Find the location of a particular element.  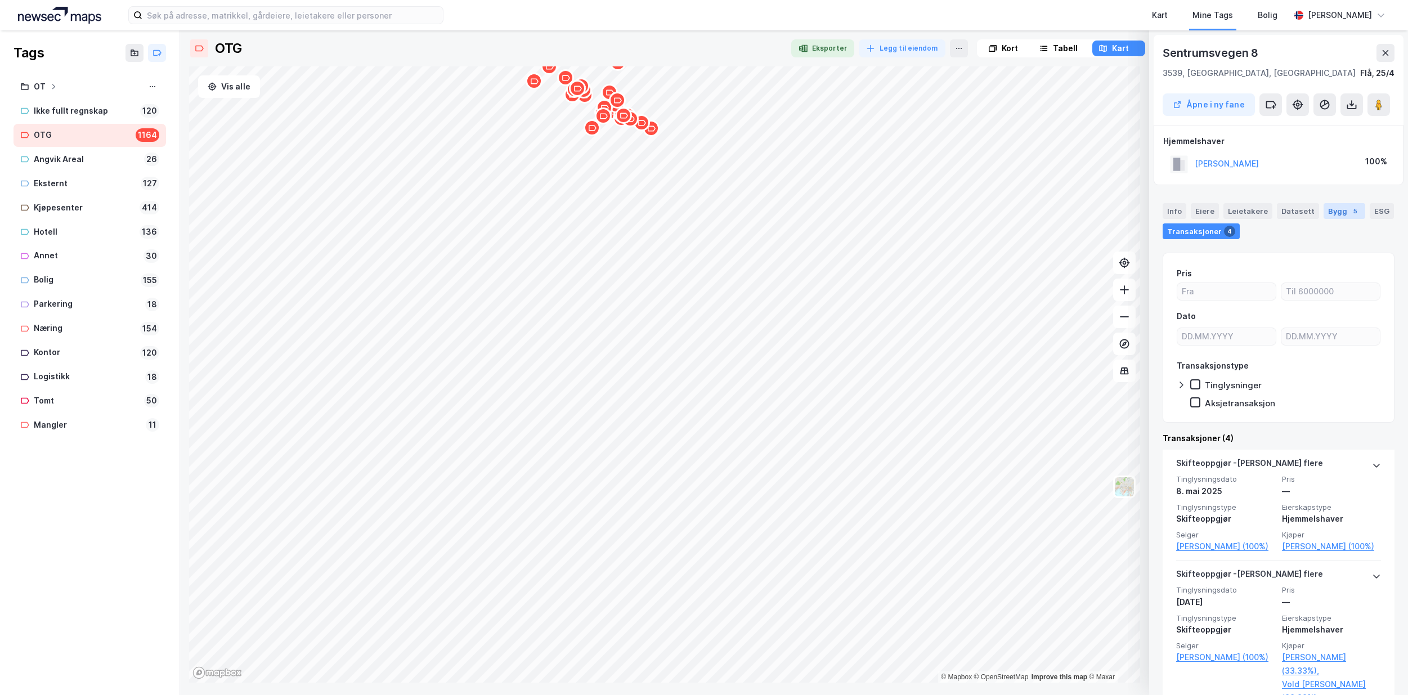

div: Bygg is located at coordinates (1344, 211).